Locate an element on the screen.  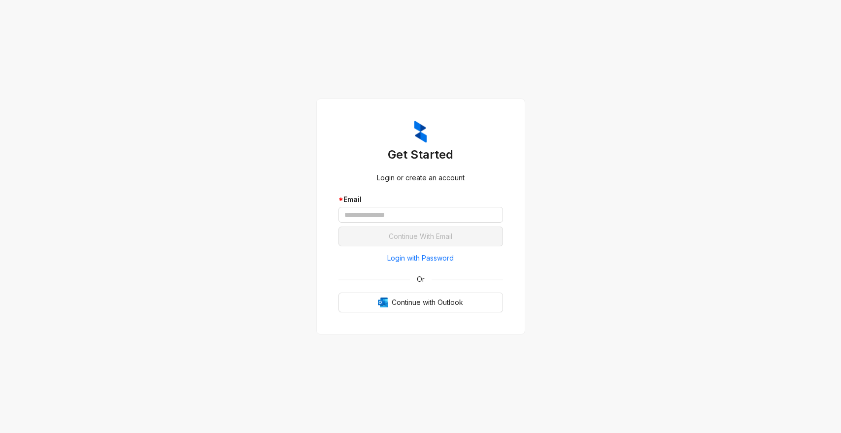
img: ZumaIcon is located at coordinates (420, 132).